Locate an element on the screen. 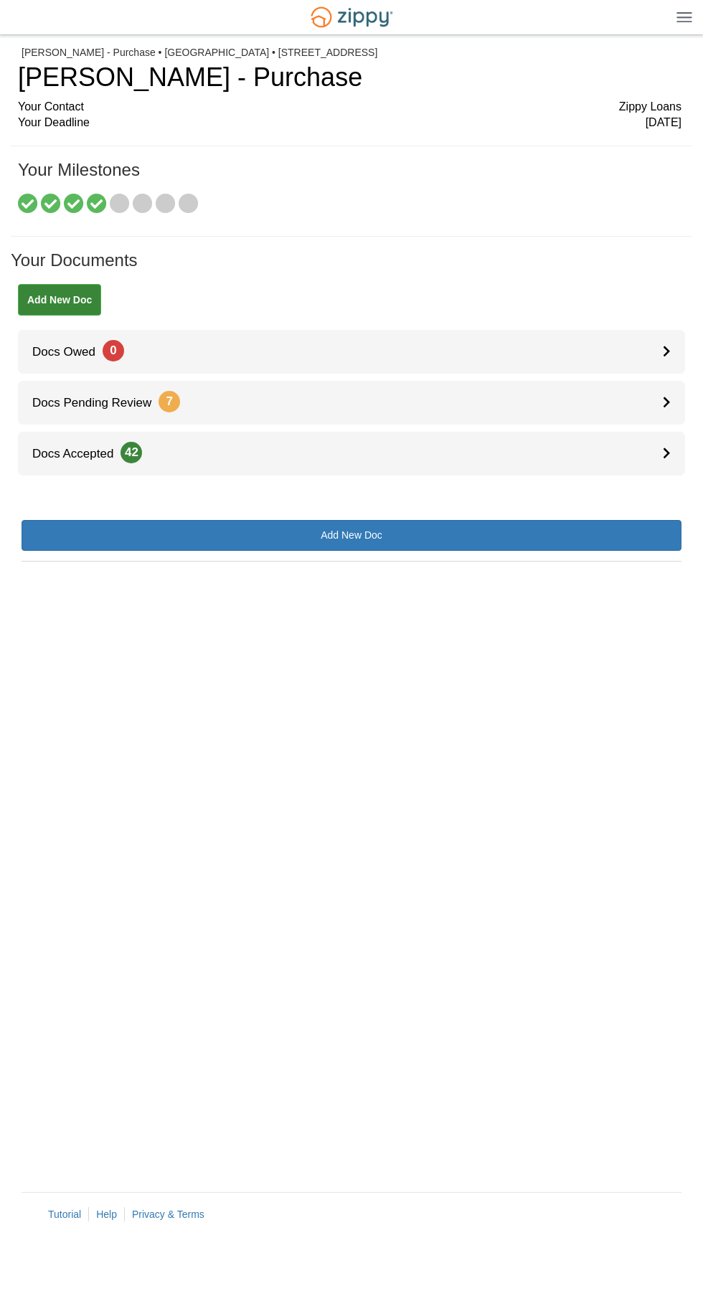  span: 0 is located at coordinates (113, 351).